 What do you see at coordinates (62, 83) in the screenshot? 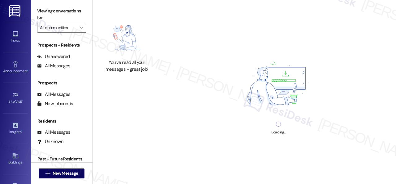
I see `div: Prospects` at bounding box center [62, 83].